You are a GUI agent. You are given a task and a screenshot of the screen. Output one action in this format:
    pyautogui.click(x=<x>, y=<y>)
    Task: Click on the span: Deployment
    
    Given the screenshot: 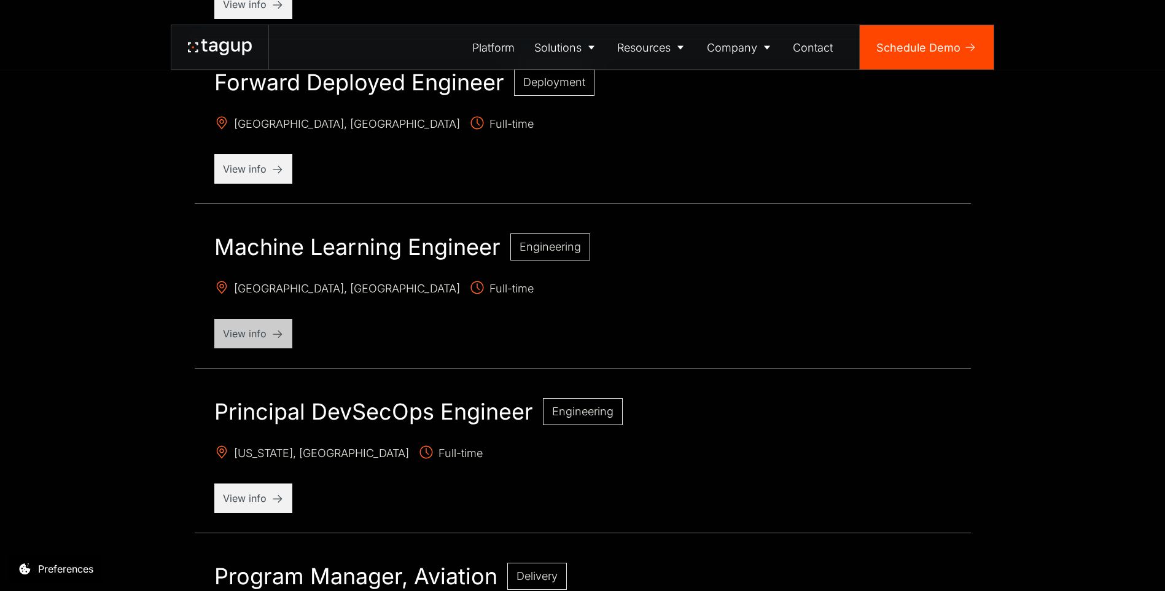 What is the action you would take?
    pyautogui.click(x=554, y=82)
    